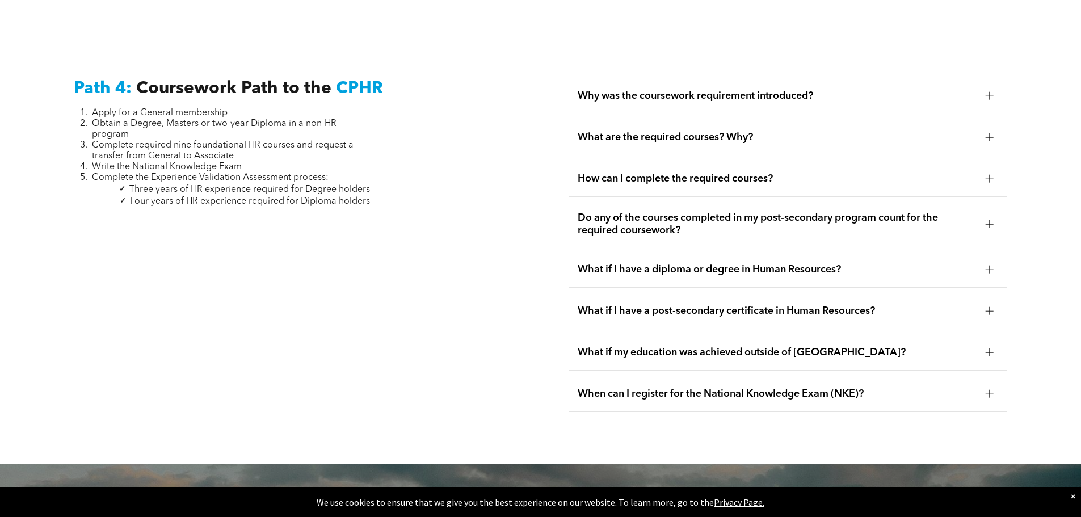 This screenshot has width=1081, height=517. I want to click on span: Apply for a General membership, so click(159, 113).